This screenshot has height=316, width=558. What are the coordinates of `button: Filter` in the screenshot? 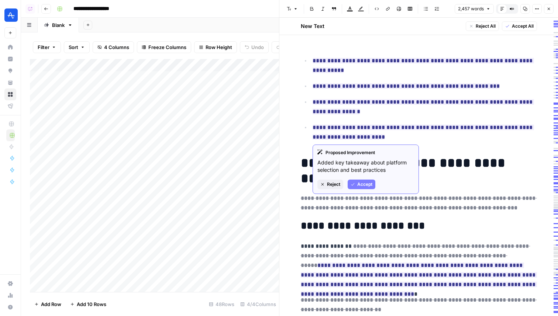 It's located at (47, 47).